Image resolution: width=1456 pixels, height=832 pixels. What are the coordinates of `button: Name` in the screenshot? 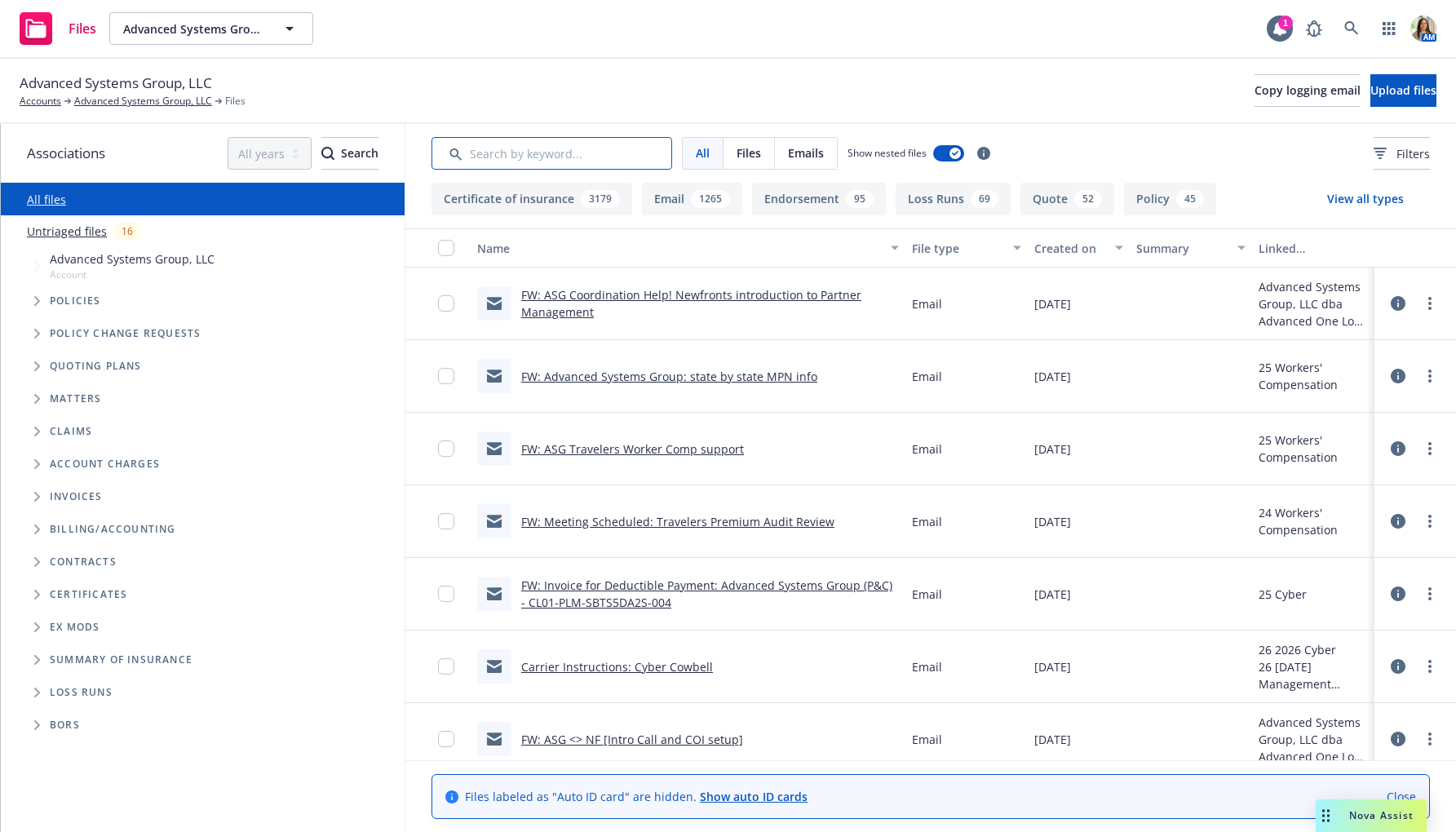 It's located at (688, 248).